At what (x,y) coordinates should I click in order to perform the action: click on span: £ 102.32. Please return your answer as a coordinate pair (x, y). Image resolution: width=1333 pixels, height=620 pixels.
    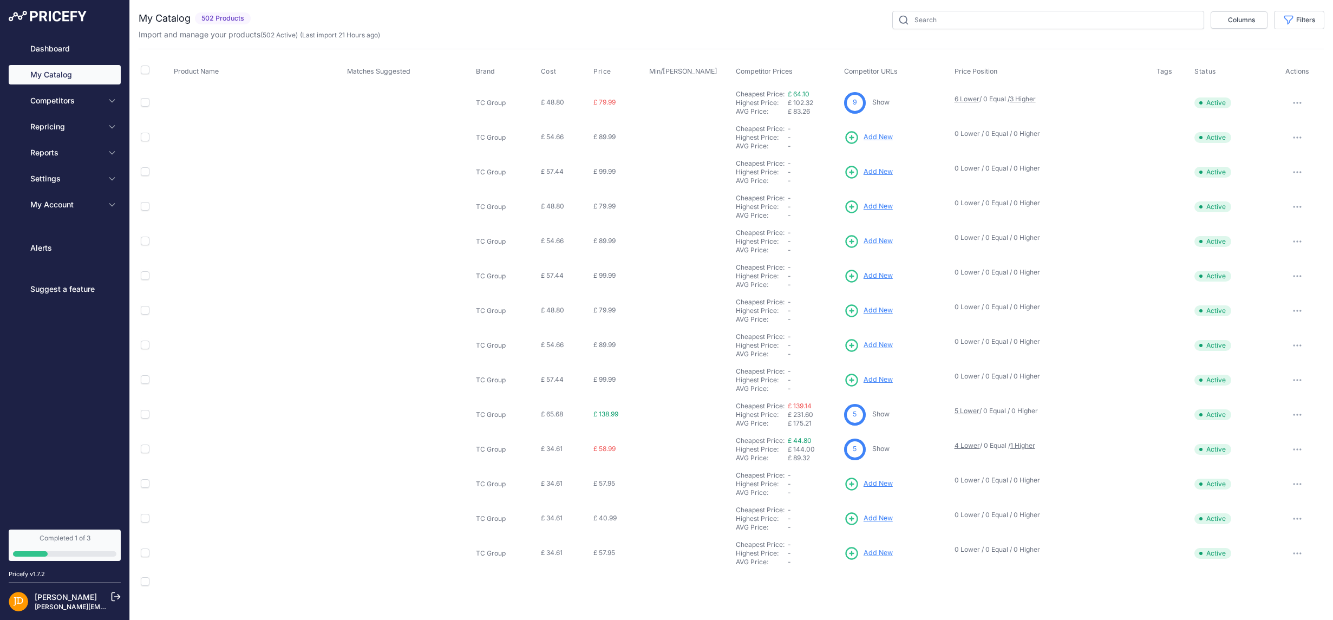
    Looking at the image, I should click on (800, 102).